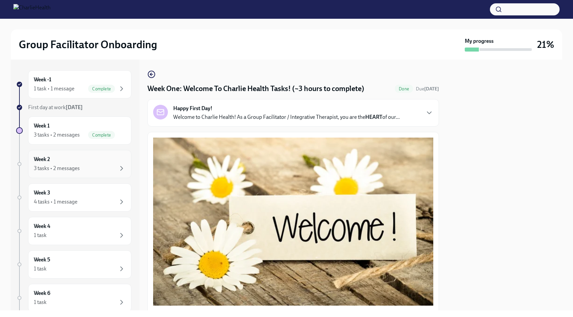 The image size is (573, 317). I want to click on h6: Week 4, so click(42, 227).